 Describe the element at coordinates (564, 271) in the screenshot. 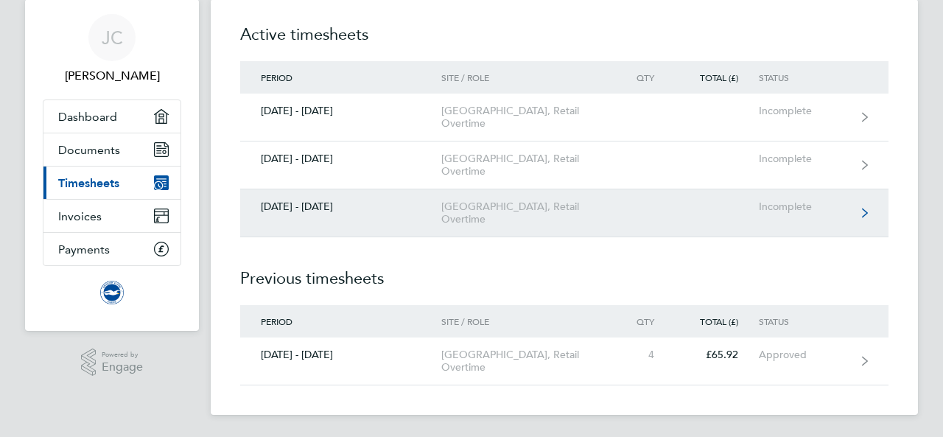

I see `h2: Previous timesheets` at that location.